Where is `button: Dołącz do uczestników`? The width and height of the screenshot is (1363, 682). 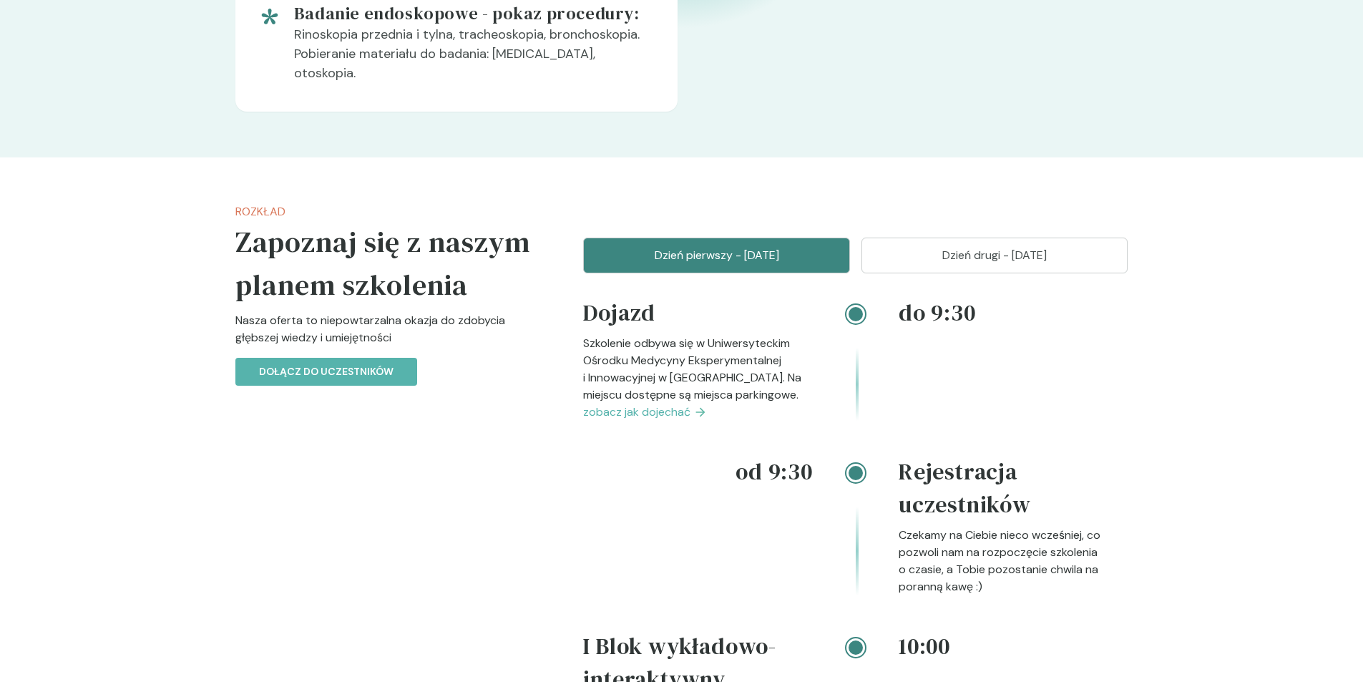 button: Dołącz do uczestników is located at coordinates (326, 371).